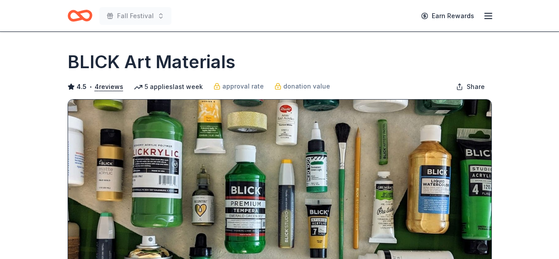  Describe the element at coordinates (135, 16) in the screenshot. I see `span: Fall Festival` at that location.